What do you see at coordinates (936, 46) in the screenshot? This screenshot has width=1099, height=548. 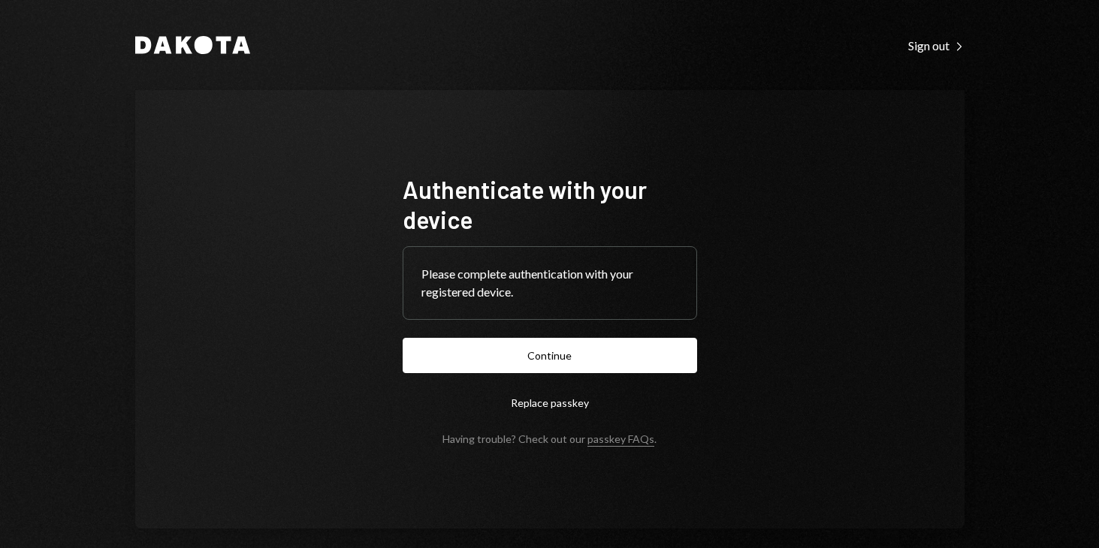 I see `div: Sign out` at bounding box center [936, 46].